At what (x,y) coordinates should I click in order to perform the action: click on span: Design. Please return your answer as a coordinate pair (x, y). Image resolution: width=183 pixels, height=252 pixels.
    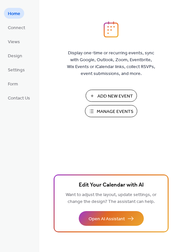
    Looking at the image, I should click on (15, 56).